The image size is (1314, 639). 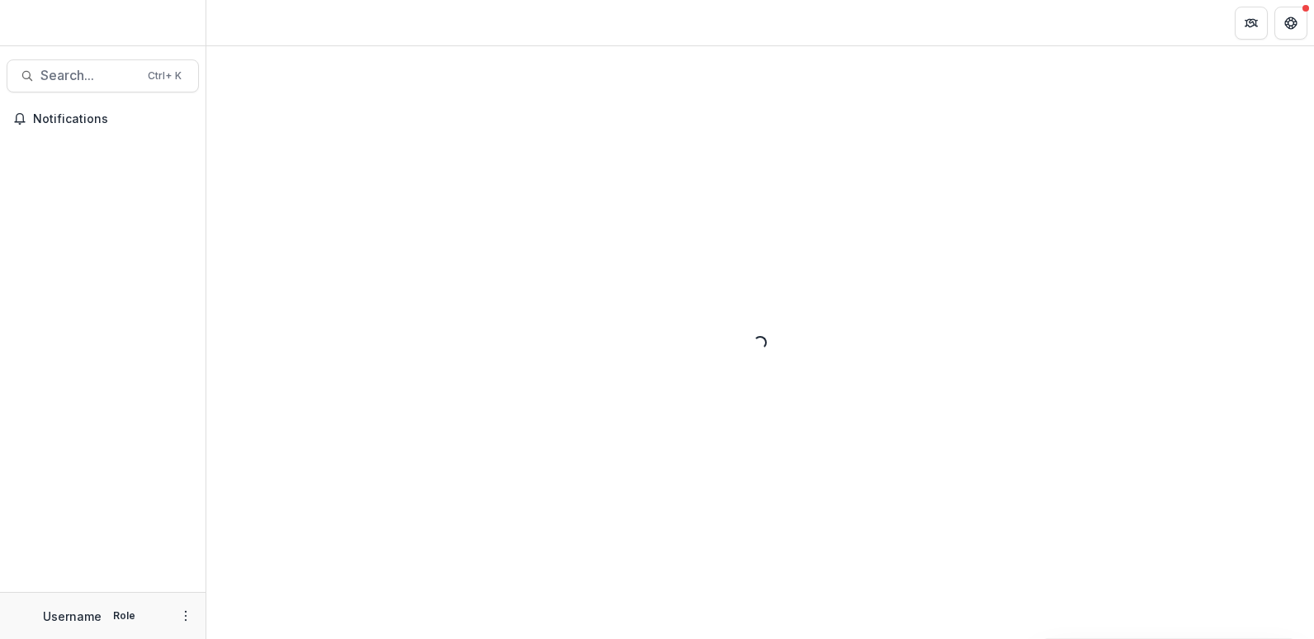 I want to click on button: Search..., so click(x=102, y=76).